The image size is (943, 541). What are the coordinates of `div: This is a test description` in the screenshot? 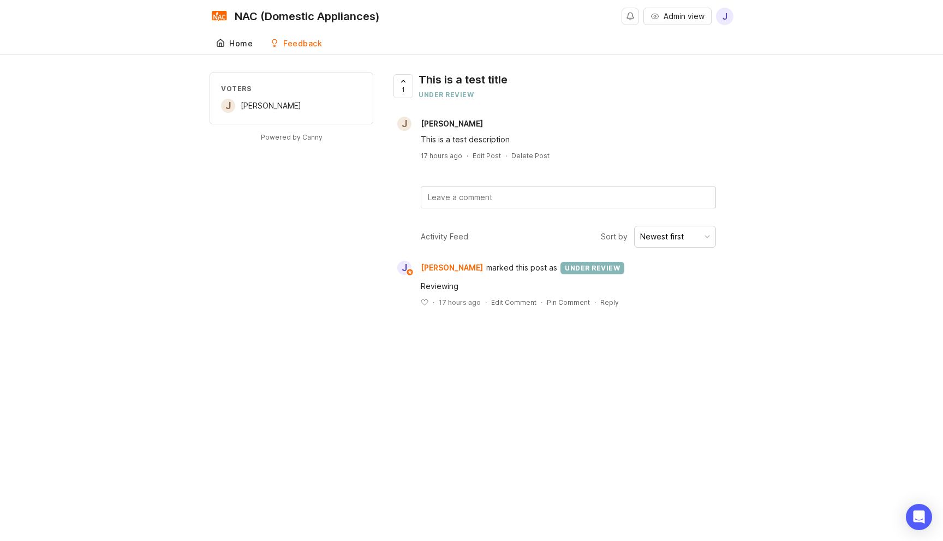 It's located at (568, 140).